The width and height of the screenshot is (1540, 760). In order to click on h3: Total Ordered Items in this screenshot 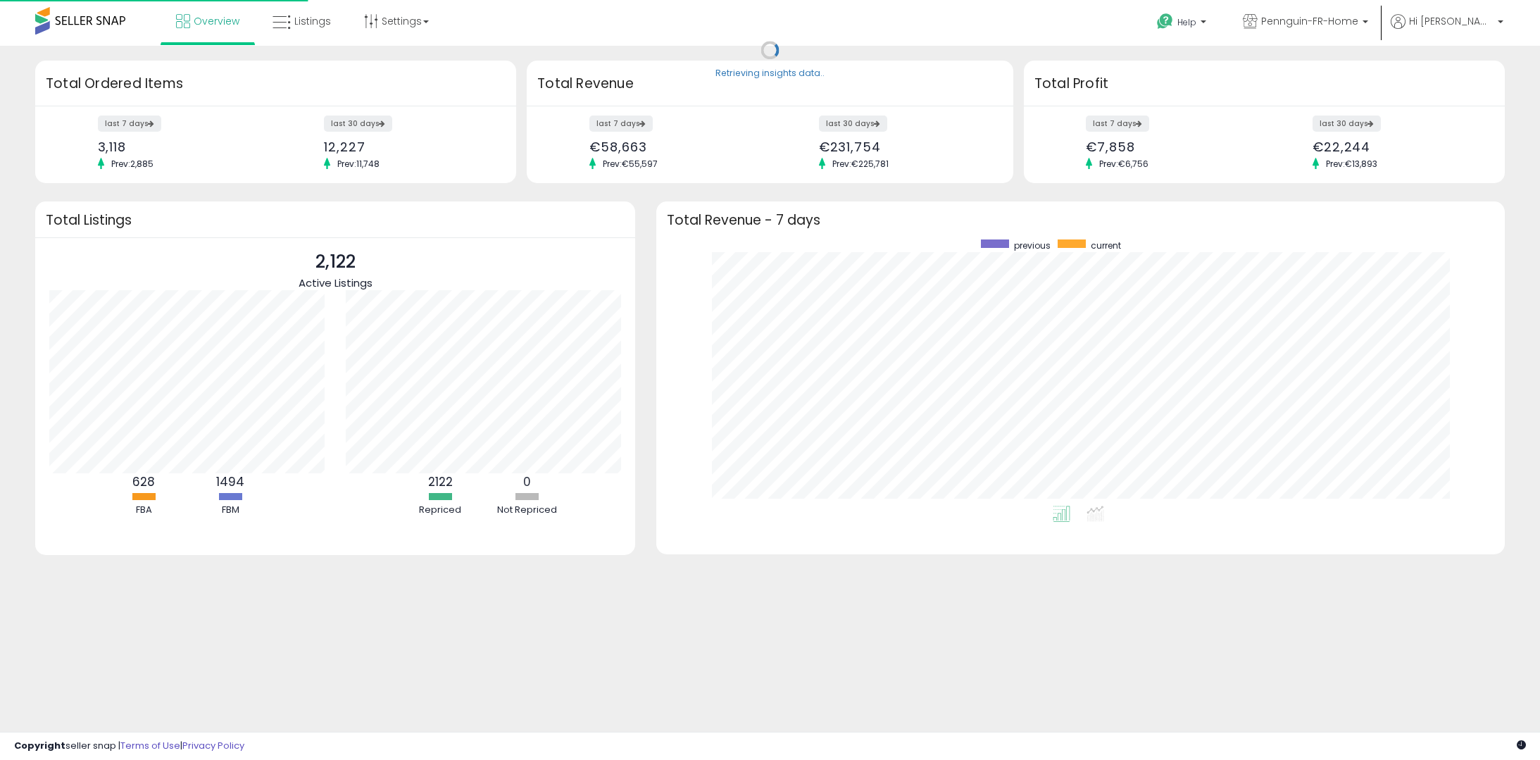, I will do `click(275, 84)`.